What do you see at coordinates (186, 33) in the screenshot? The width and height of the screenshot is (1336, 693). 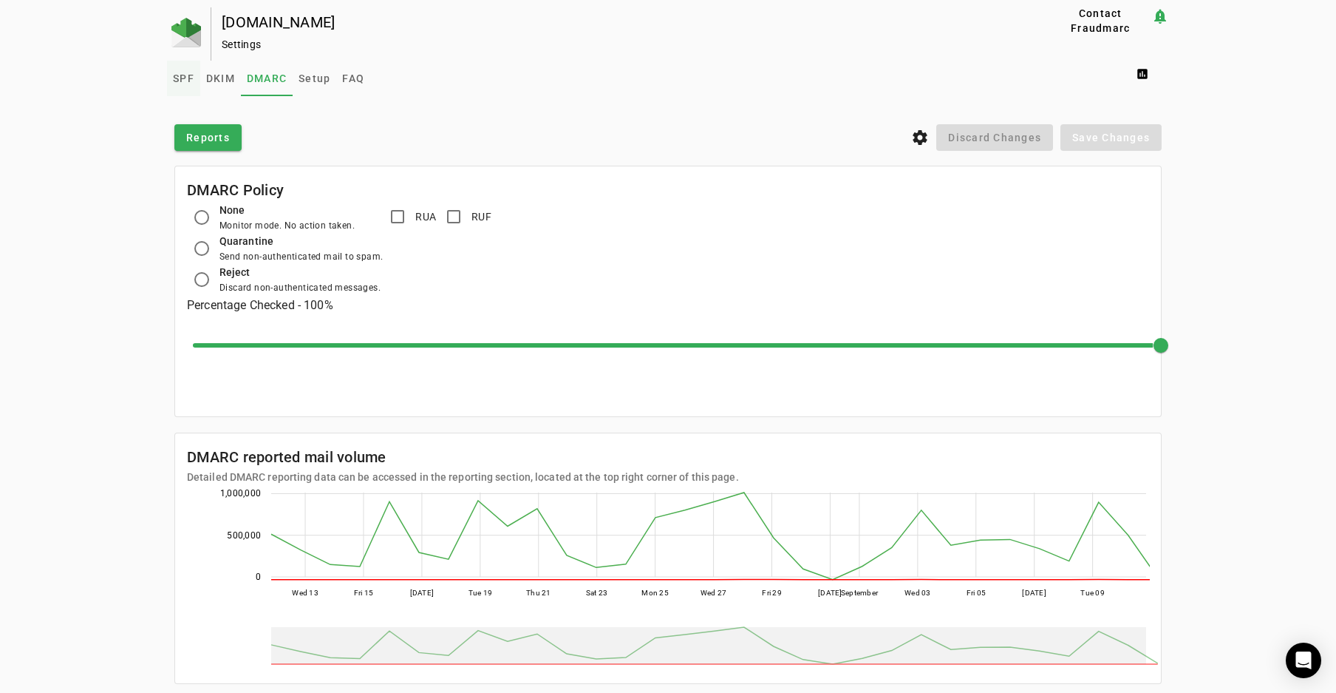 I see `img: Fraudmarc Logo` at bounding box center [186, 33].